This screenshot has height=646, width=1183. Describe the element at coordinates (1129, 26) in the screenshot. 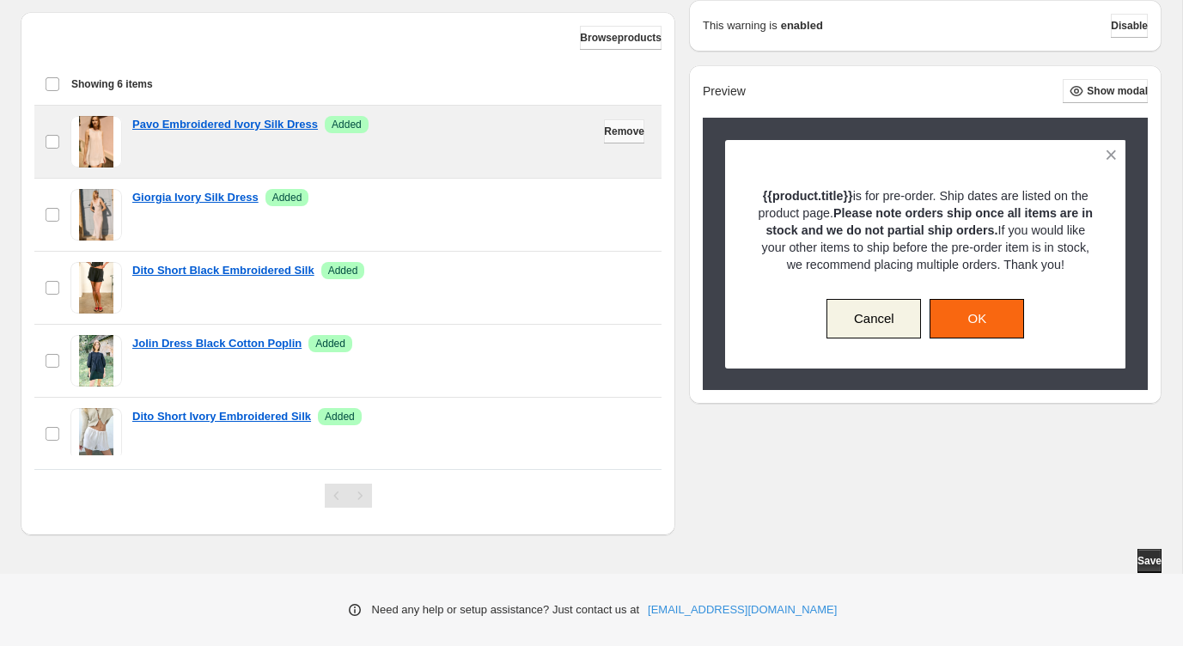

I see `button: Disable` at that location.